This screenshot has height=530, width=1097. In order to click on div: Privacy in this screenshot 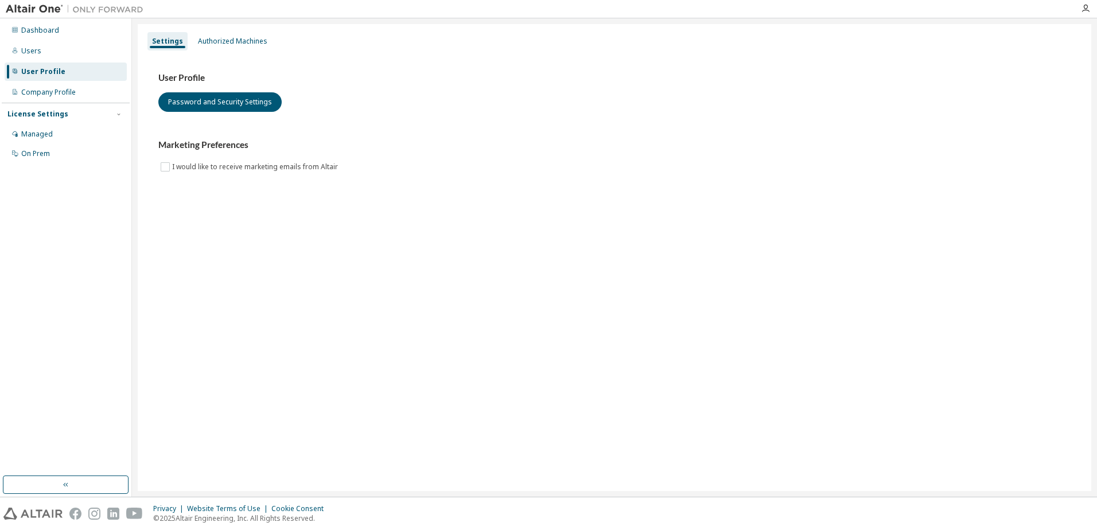, I will do `click(170, 509)`.